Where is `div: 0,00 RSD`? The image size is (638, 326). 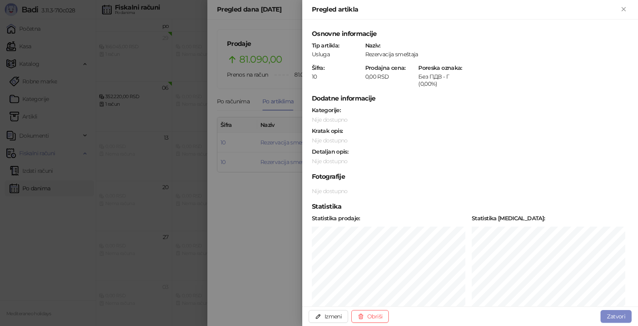
div: 0,00 RSD is located at coordinates (390, 77).